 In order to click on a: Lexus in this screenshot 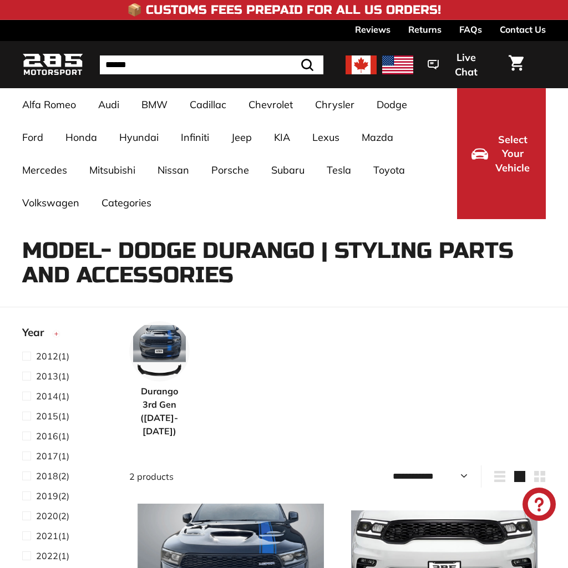, I will do `click(326, 137)`.